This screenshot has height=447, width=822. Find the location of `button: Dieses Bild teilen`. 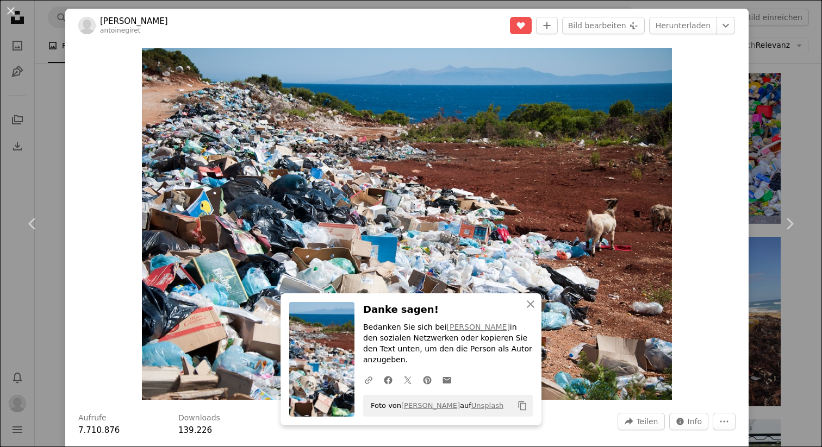

button: Dieses Bild teilen is located at coordinates (641, 422).